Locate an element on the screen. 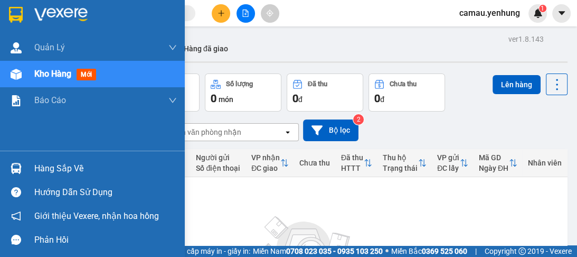  button: file-add is located at coordinates (246, 13).